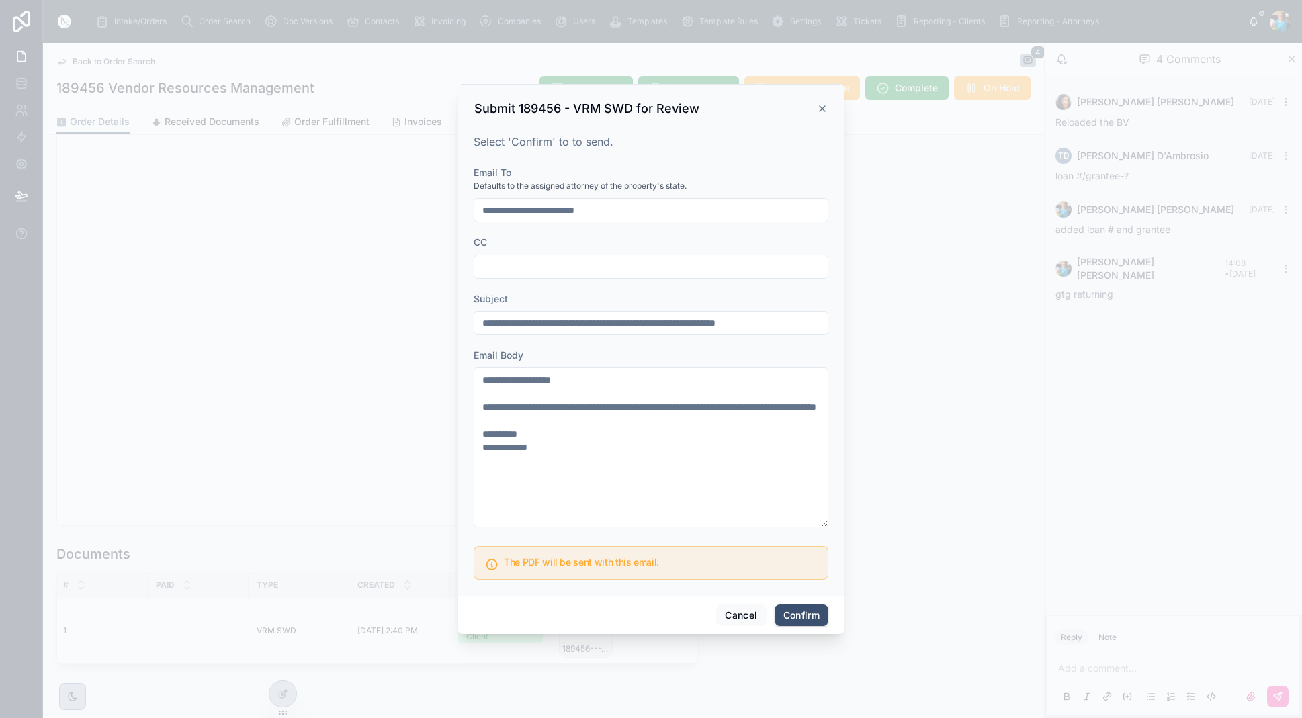 This screenshot has height=718, width=1302. What do you see at coordinates (661, 562) in the screenshot?
I see `h5: The PDF will be sent with this email.` at bounding box center [661, 562].